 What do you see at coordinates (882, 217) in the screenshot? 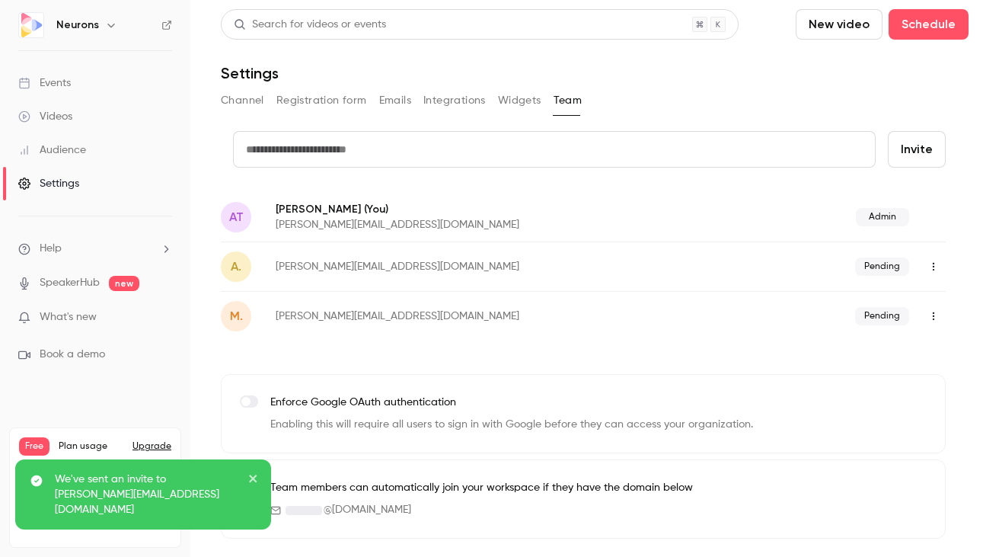
I see `span: Admin` at bounding box center [882, 217].